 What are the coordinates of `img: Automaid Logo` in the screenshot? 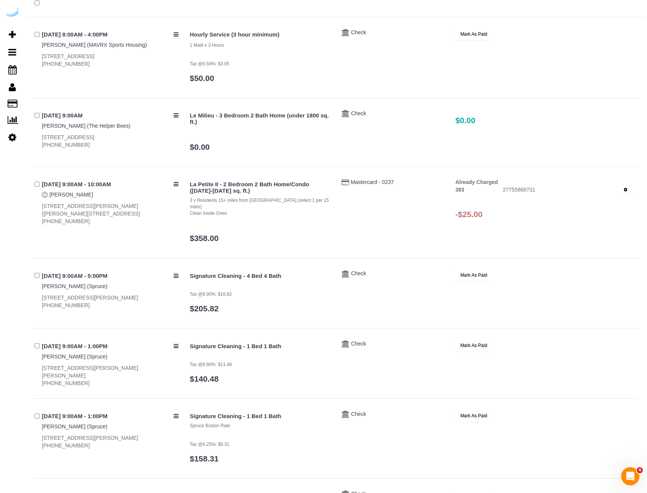 It's located at (12, 13).